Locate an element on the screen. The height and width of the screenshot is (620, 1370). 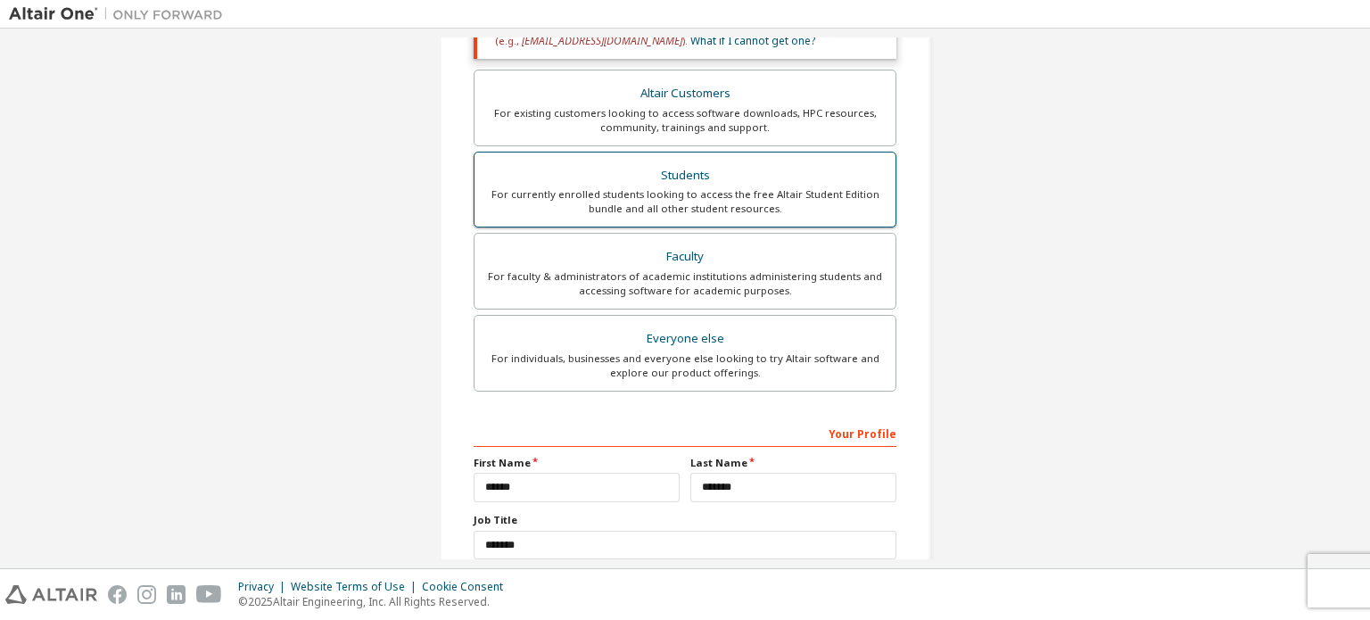
div: Faculty is located at coordinates (685, 257).